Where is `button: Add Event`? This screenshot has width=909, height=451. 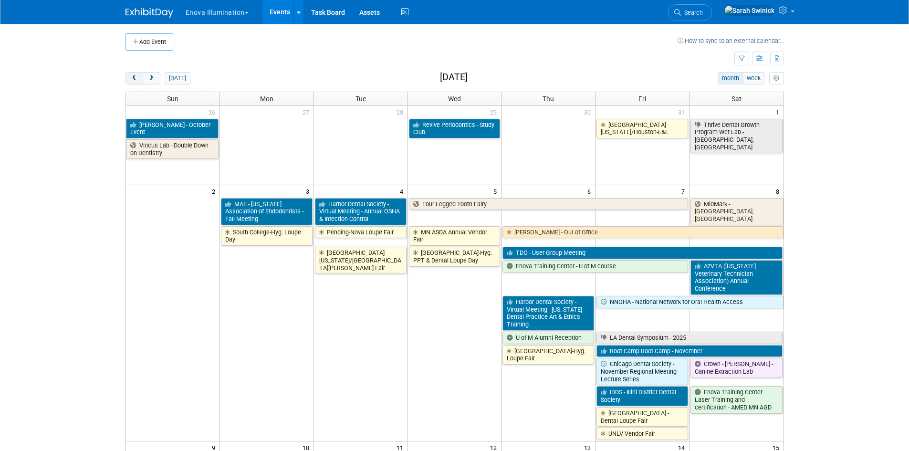 button: Add Event is located at coordinates (149, 42).